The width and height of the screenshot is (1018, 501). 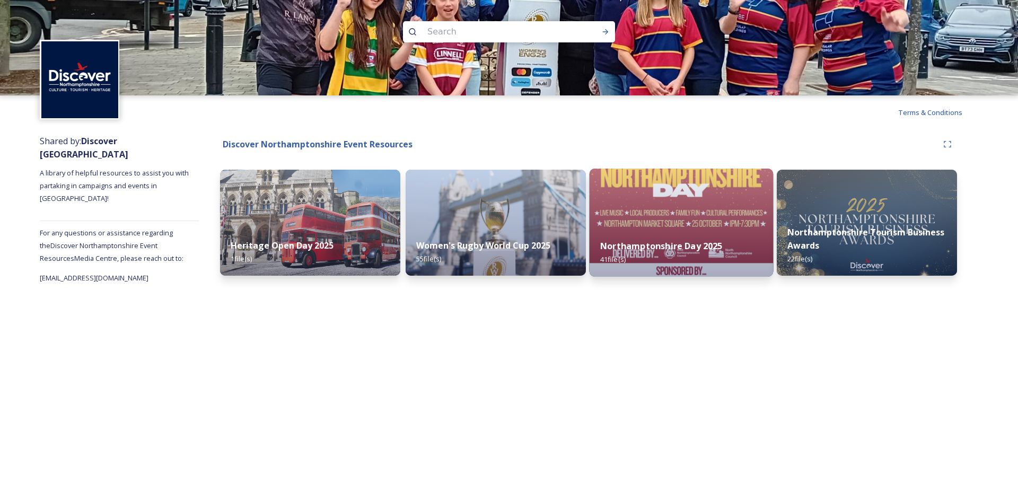 What do you see at coordinates (483, 245) in the screenshot?
I see `strong: Women's Rugby World Cup 2025` at bounding box center [483, 245].